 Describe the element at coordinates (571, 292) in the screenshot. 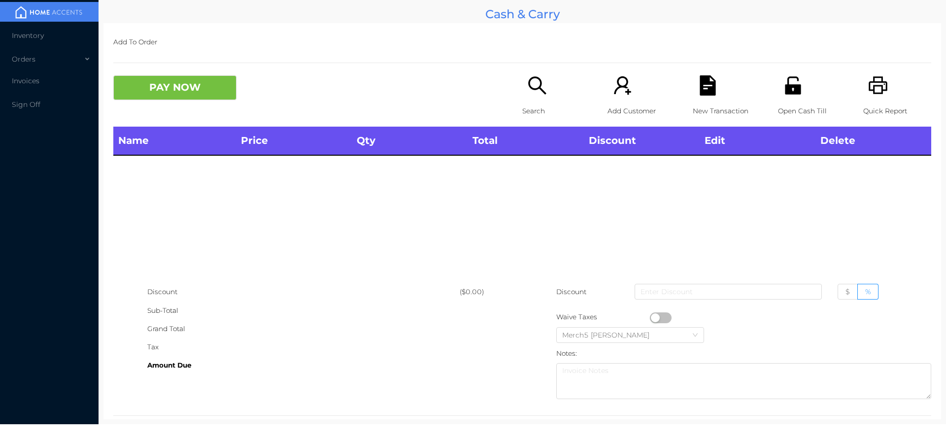

I see `p: Discount` at that location.